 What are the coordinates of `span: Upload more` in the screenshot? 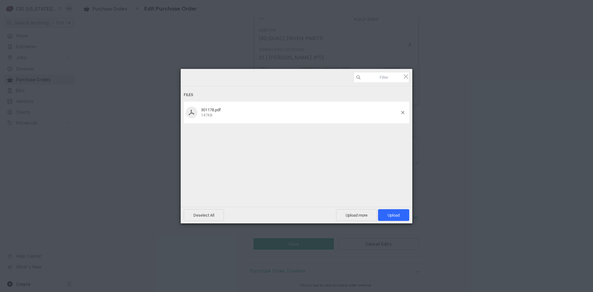 It's located at (356, 215).